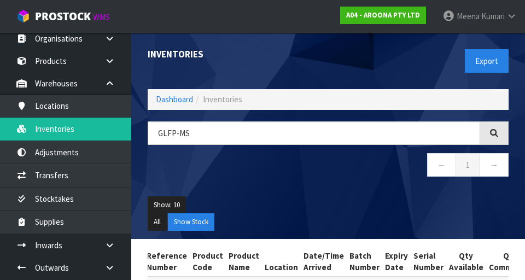 The height and width of the screenshot is (280, 525). What do you see at coordinates (167, 262) in the screenshot?
I see `th: Reference Number` at bounding box center [167, 262].